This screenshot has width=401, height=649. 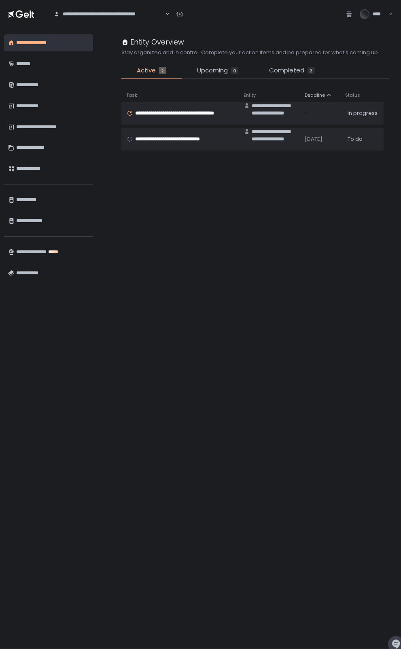 I want to click on span: Deadline, so click(x=315, y=95).